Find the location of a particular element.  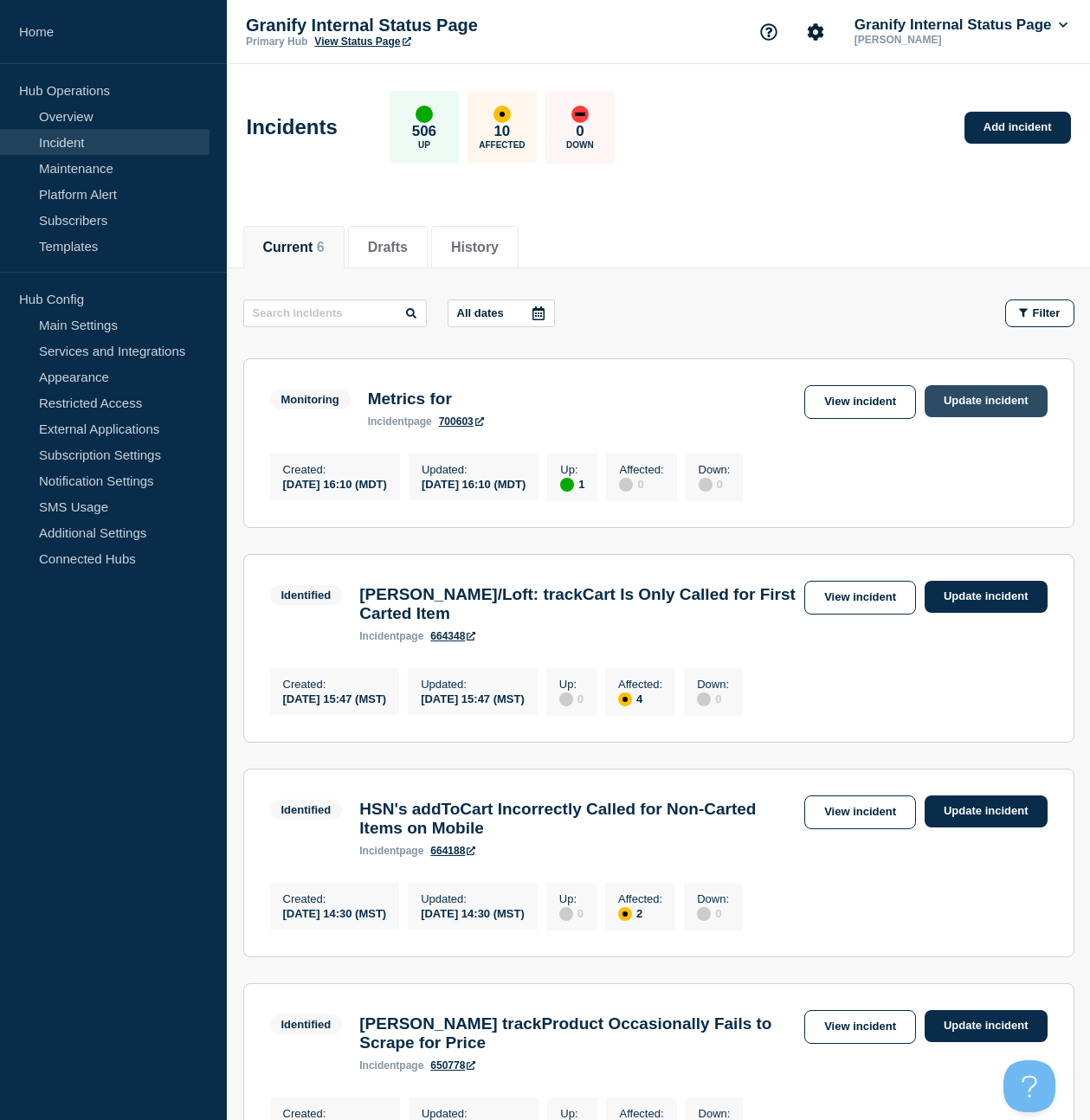

p: Up is located at coordinates (424, 145).